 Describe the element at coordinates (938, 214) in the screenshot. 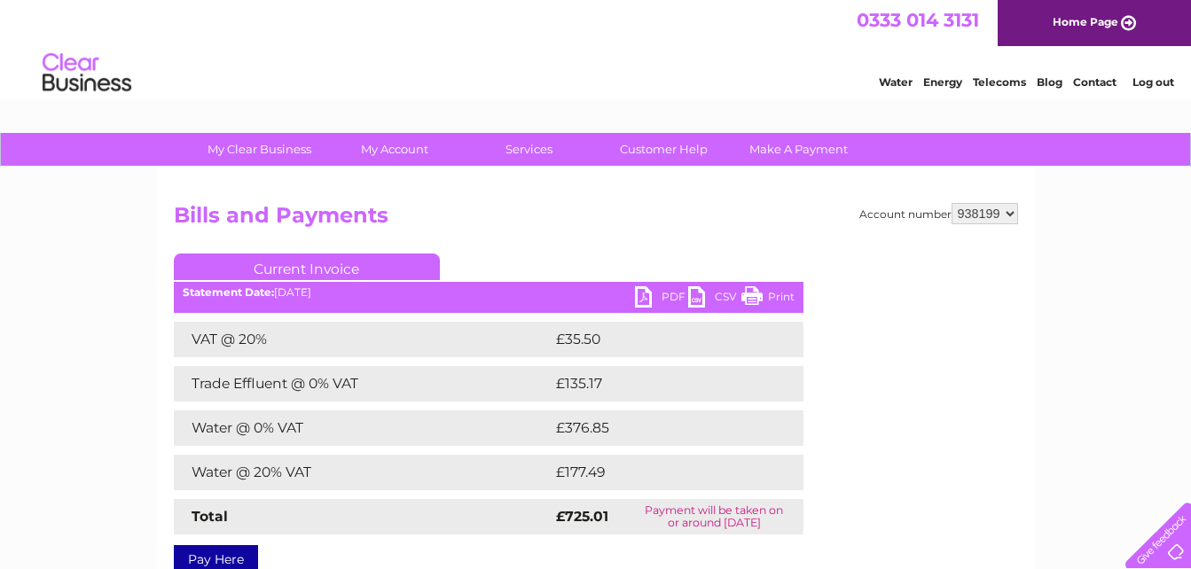

I see `div: Account number` at that location.